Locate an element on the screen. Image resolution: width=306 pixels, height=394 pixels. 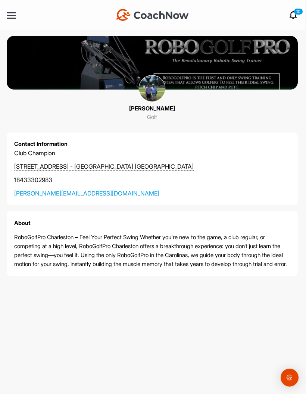
p: Golf is located at coordinates (152, 117).